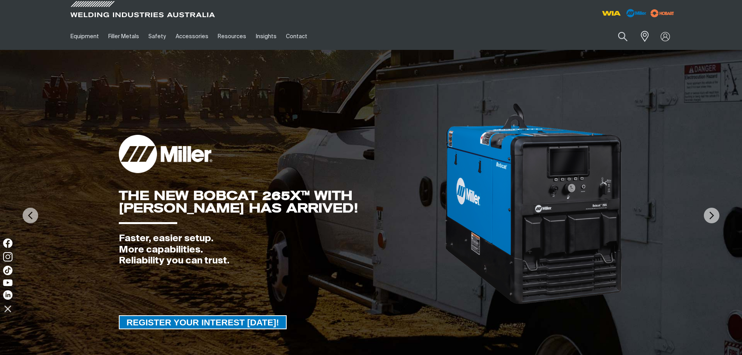  I want to click on a: Resources, so click(232, 36).